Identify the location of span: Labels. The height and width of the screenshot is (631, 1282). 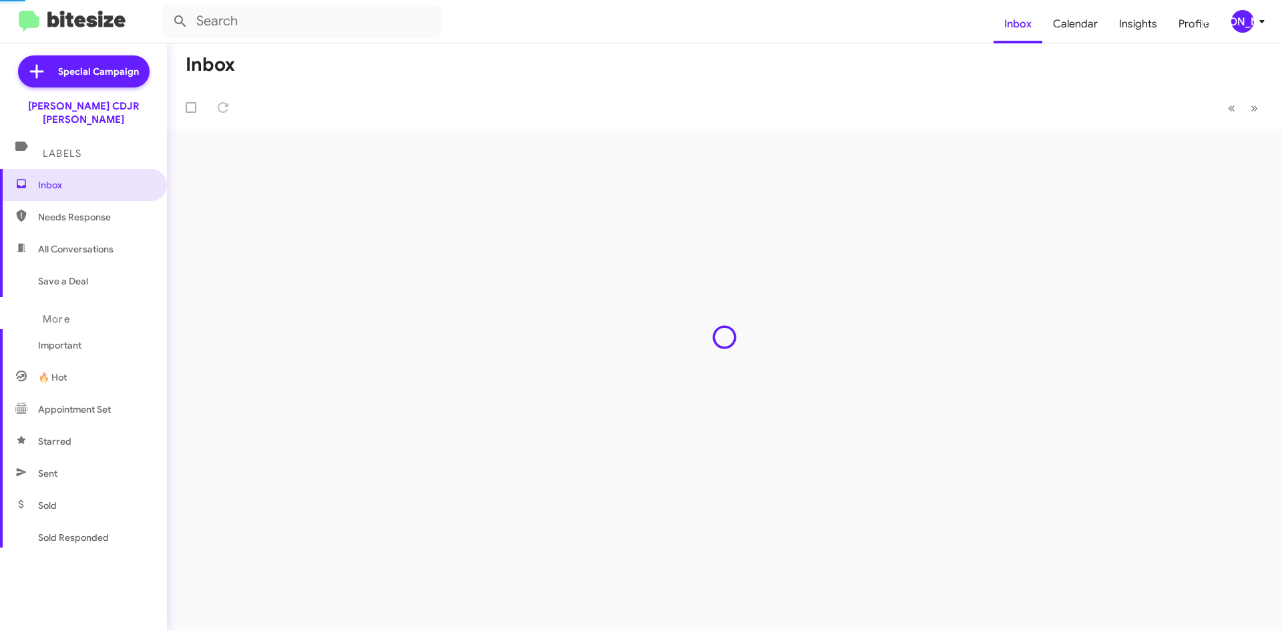
(62, 154).